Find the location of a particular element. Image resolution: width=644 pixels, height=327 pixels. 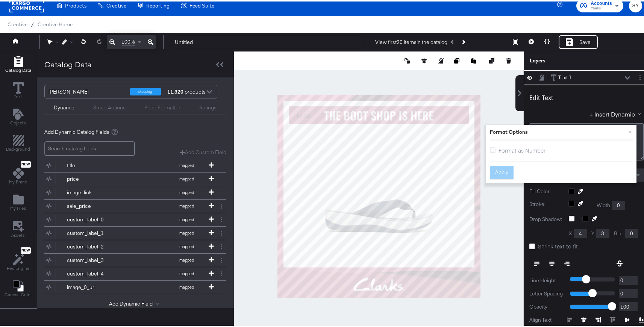

label: Align Text is located at coordinates (548, 318).